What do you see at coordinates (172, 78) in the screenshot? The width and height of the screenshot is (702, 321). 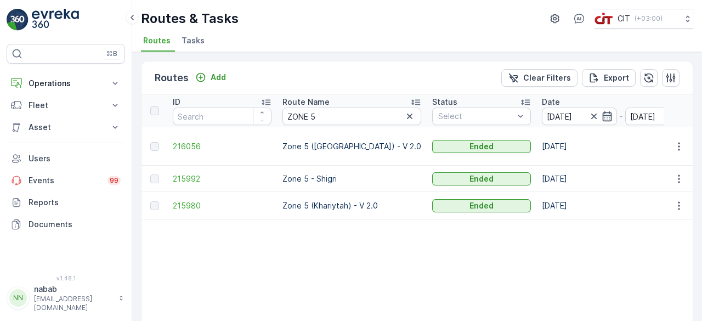 I see `p: Routes` at bounding box center [172, 78].